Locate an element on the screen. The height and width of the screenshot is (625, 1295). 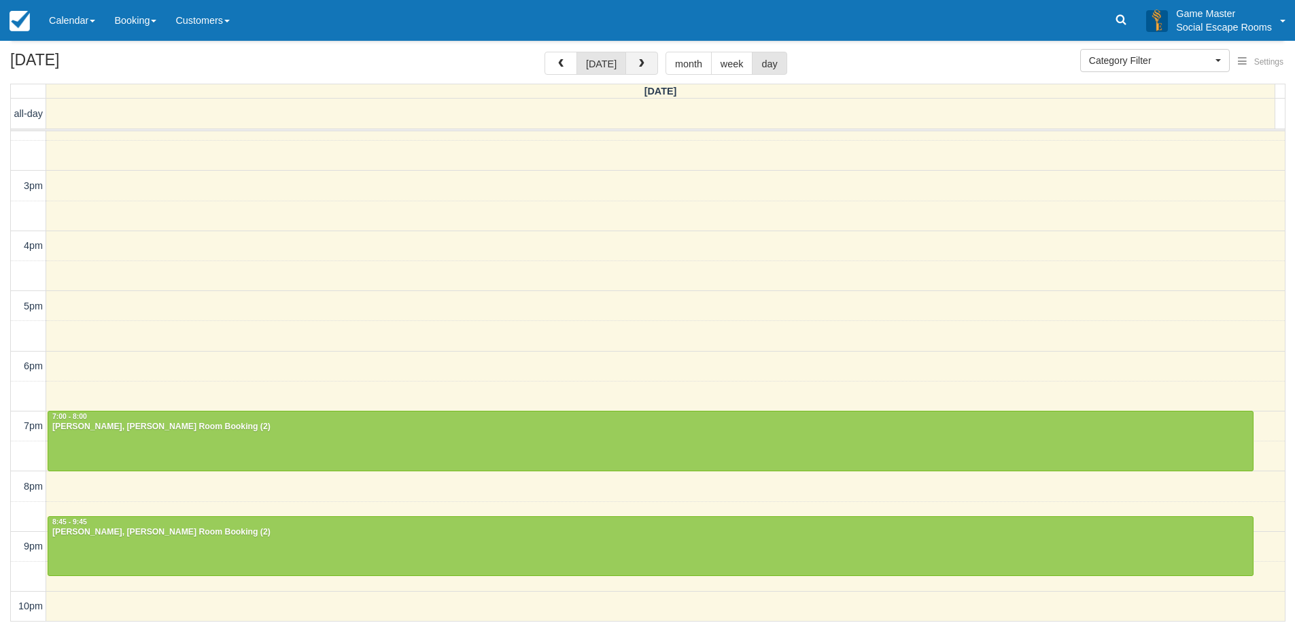
span: 4pm is located at coordinates (33, 245).